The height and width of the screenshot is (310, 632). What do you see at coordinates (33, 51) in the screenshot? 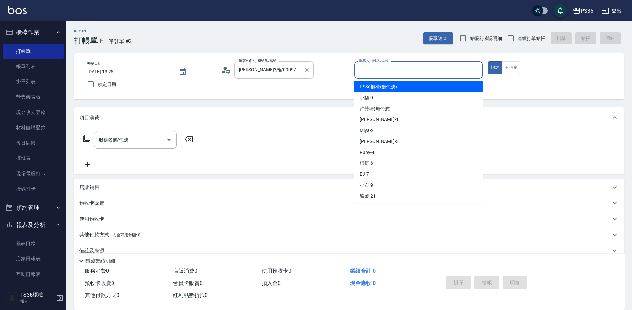
I see `a: 打帳單` at bounding box center [33, 51].